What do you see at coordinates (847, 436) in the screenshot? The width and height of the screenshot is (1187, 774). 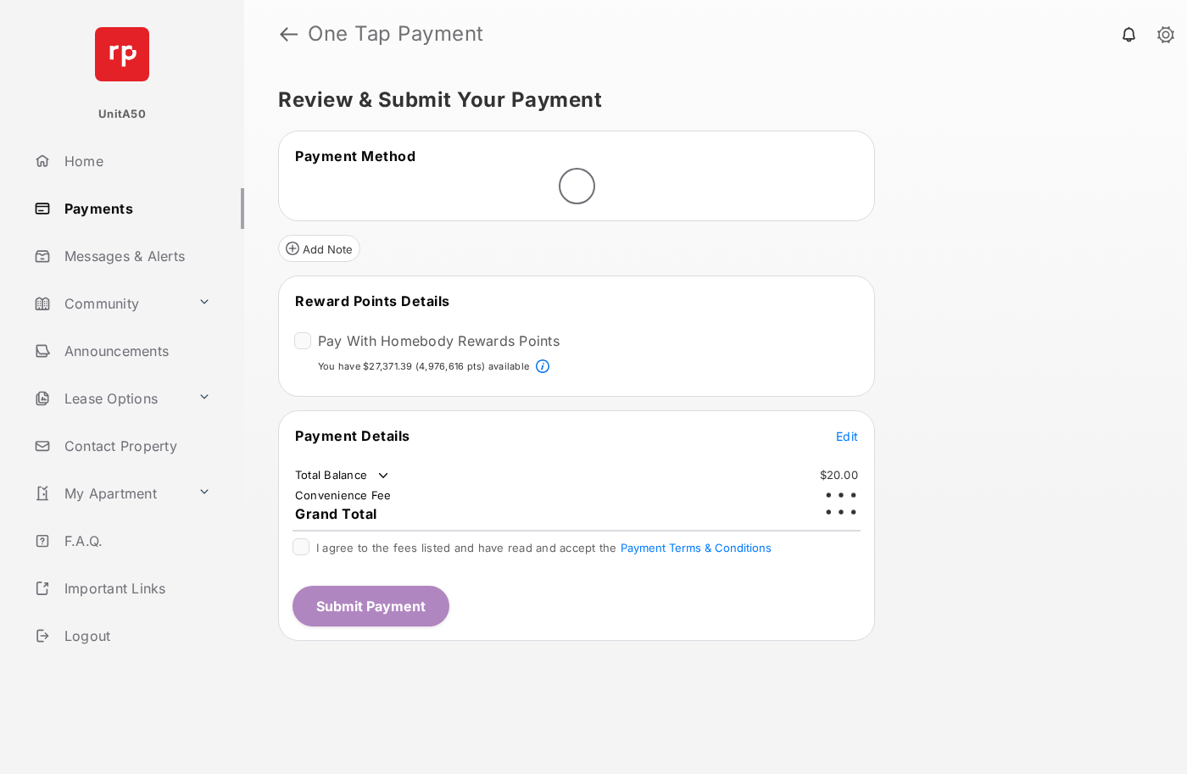 I see `button: Edit` at bounding box center [847, 436].